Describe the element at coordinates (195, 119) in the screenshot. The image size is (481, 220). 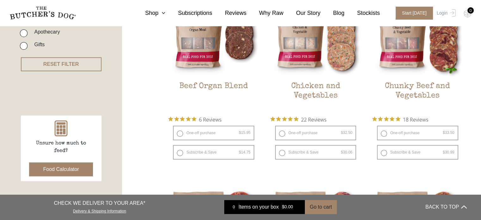
I see `button: Rated 5 out of 5 stars from 6 reviews. Jump to reviews.` at that location.